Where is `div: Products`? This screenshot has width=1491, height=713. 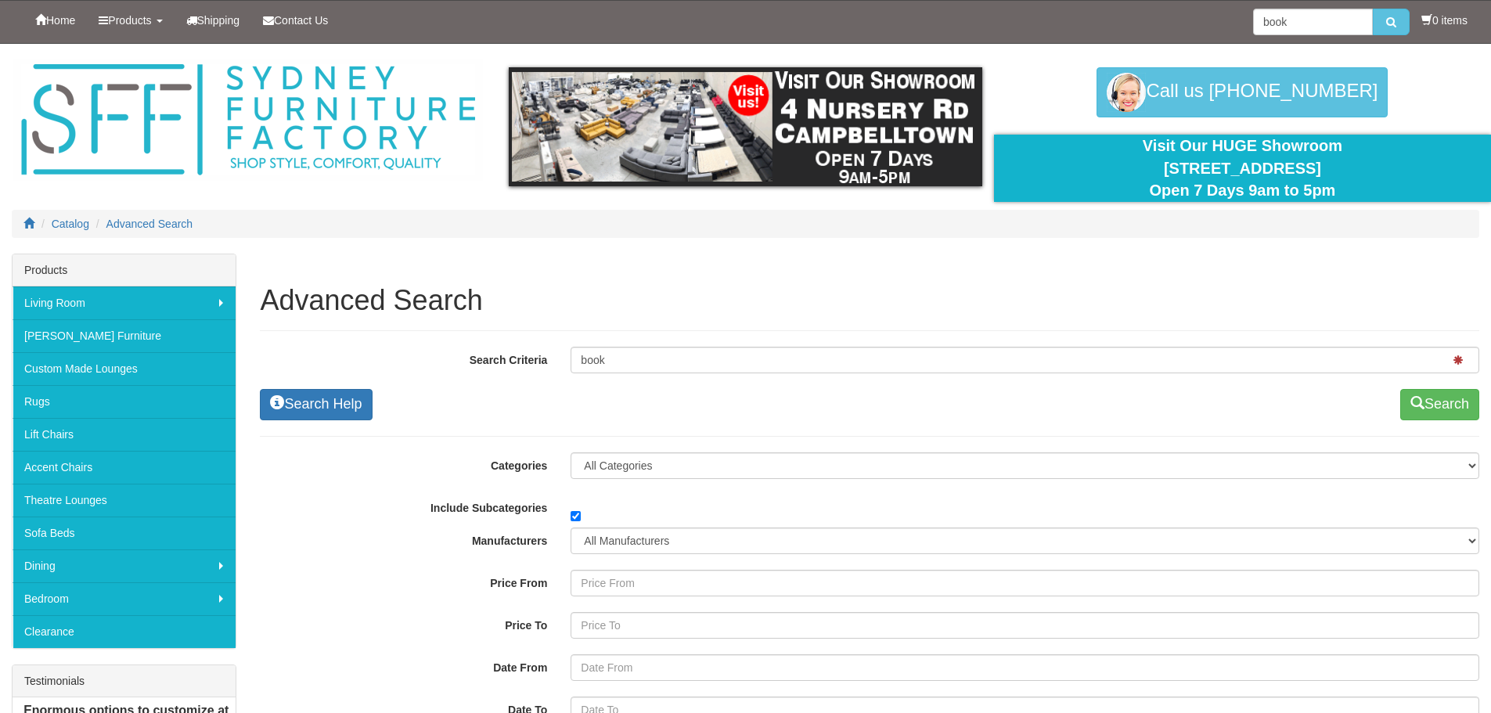 div: Products is located at coordinates (124, 270).